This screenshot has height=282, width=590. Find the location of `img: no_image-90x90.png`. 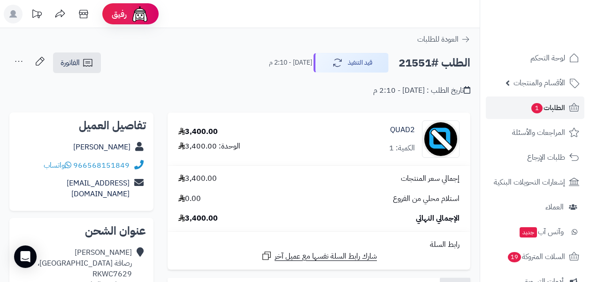

img: no_image-90x90.png is located at coordinates (441, 139).